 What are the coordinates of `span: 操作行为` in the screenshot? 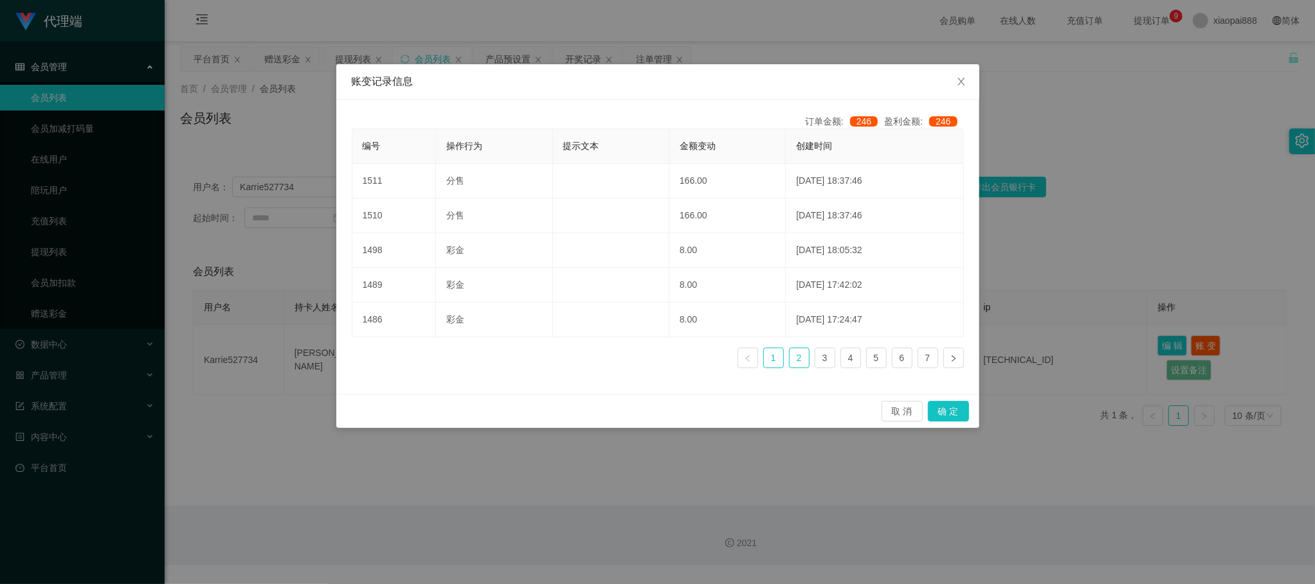 It's located at (464, 146).